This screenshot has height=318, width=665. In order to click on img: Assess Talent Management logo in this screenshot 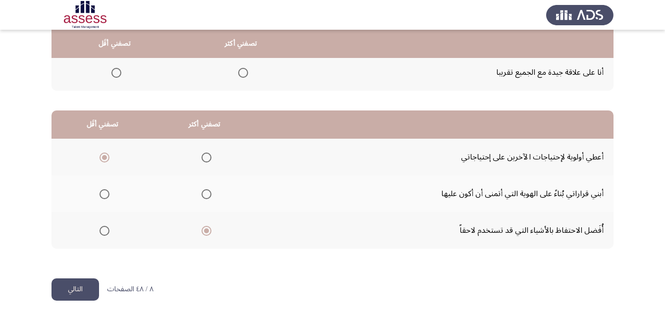, I will do `click(580, 15)`.